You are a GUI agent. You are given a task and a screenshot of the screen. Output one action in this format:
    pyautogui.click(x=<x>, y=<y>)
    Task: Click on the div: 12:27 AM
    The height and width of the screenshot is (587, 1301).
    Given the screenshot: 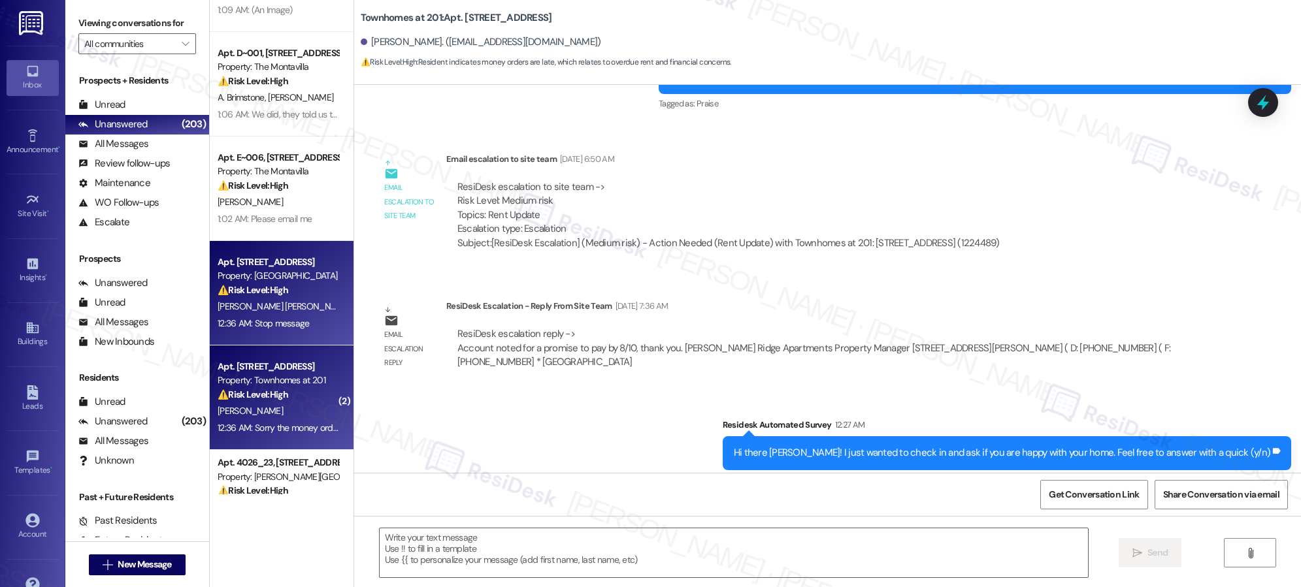 What is the action you would take?
    pyautogui.click(x=848, y=425)
    